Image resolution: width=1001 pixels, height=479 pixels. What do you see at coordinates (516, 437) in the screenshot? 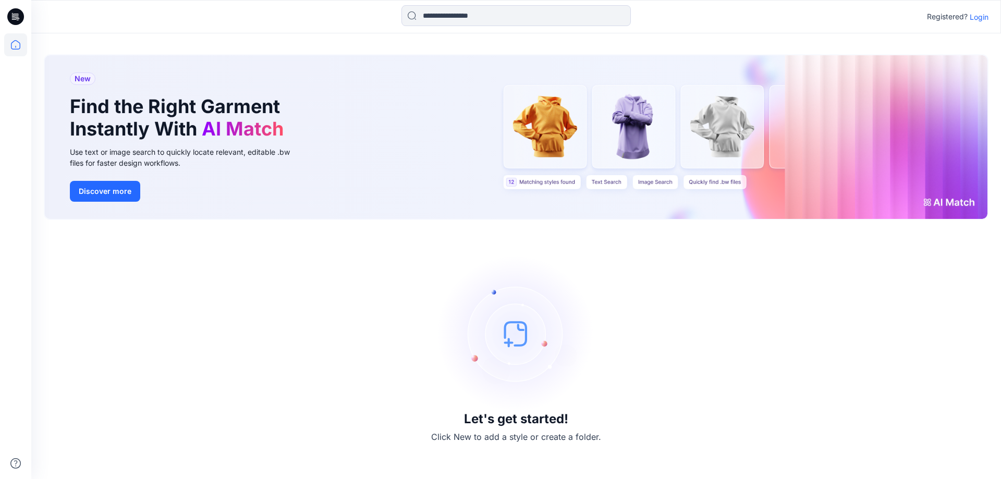
I see `p: Click New to add a style or create a folder.` at bounding box center [516, 437].